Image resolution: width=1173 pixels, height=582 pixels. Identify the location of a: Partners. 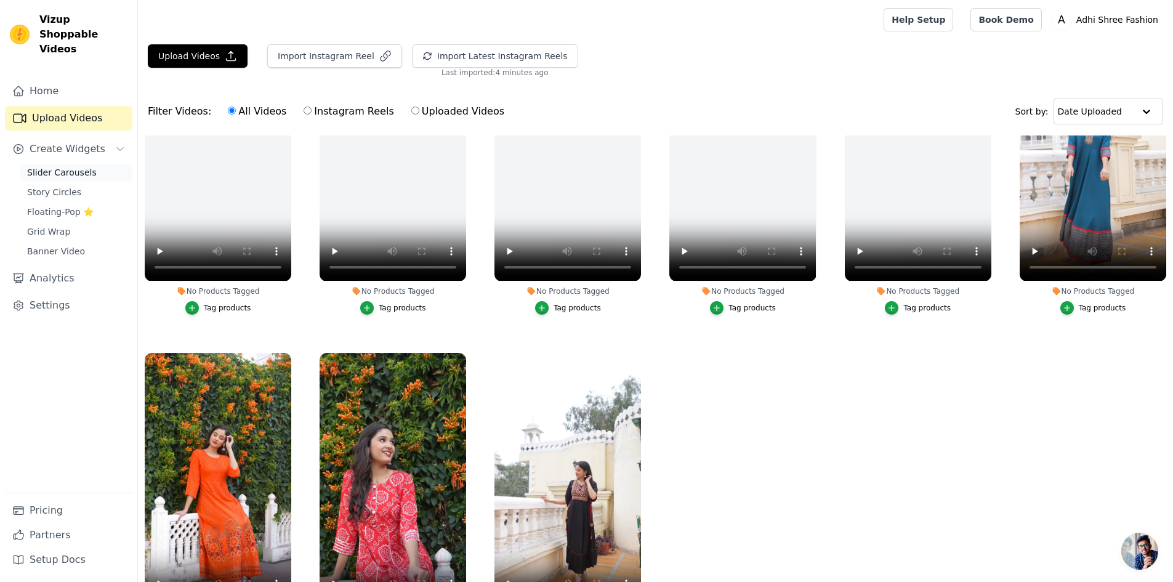
(68, 535).